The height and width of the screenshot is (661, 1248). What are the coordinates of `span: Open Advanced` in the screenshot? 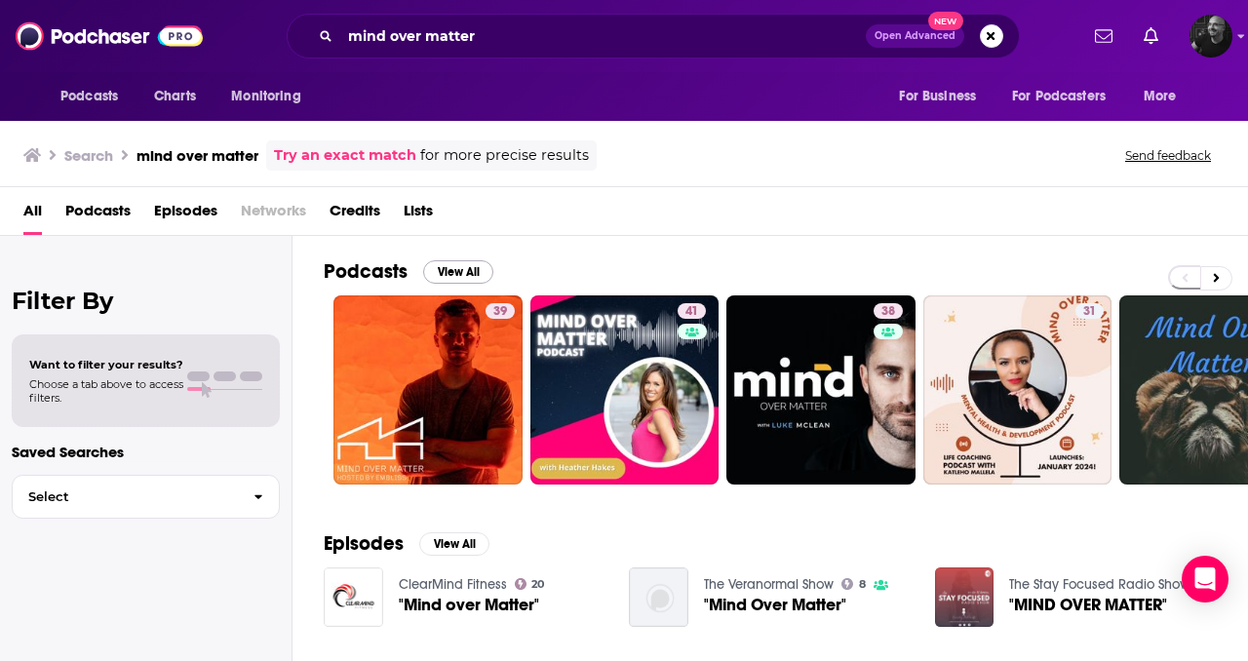 It's located at (914, 36).